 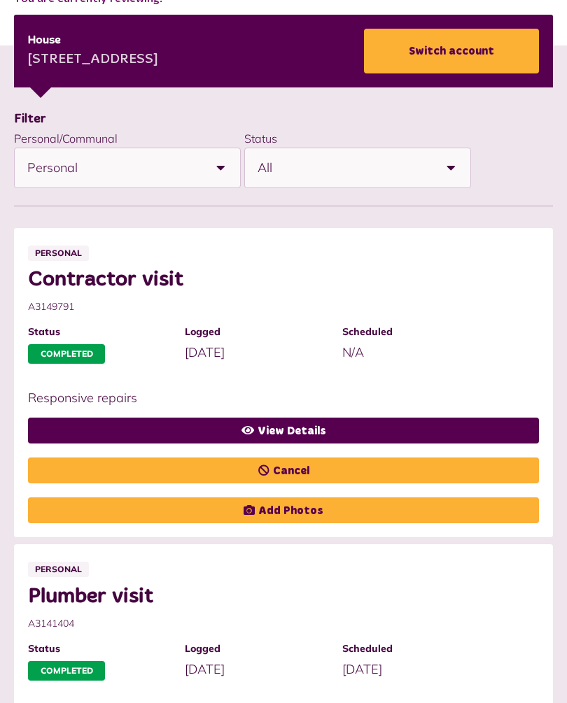 I want to click on a: Add Photos, so click(x=283, y=510).